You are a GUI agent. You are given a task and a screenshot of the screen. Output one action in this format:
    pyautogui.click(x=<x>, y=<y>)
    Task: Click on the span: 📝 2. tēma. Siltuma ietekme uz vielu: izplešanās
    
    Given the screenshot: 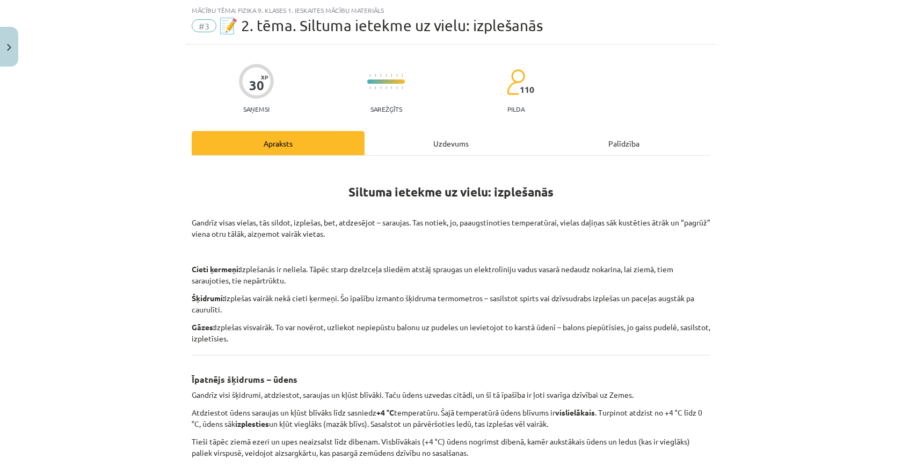 What is the action you would take?
    pyautogui.click(x=381, y=25)
    